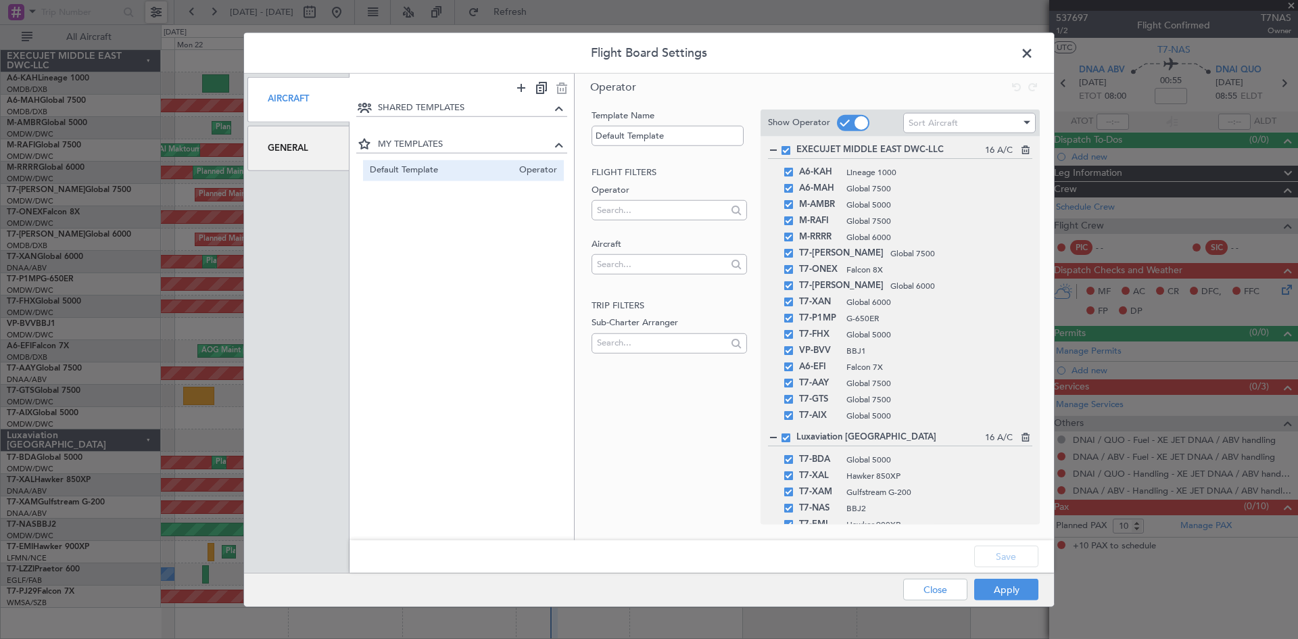 This screenshot has height=639, width=1298. Describe the element at coordinates (819, 220) in the screenshot. I see `span: M-RAFI` at that location.